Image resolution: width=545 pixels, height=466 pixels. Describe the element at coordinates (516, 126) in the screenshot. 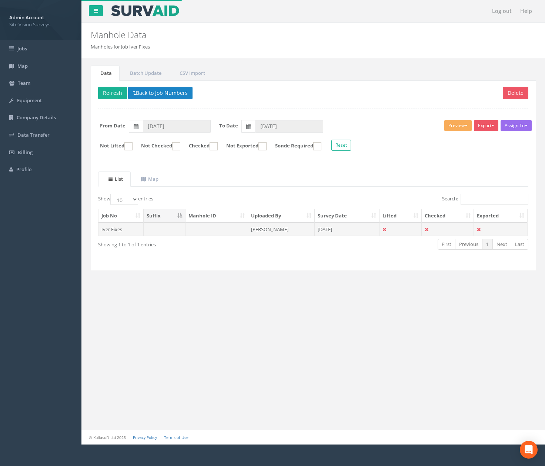

I see `button: Assign To` at that location.